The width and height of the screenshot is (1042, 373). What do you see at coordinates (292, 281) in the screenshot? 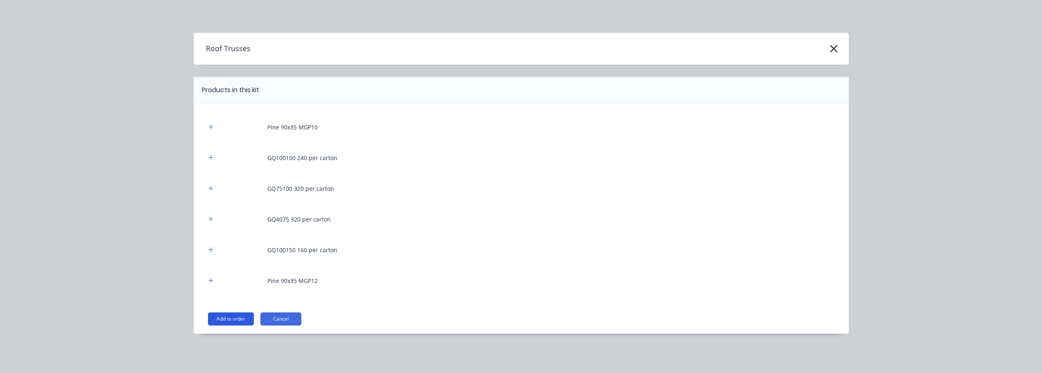
I see `div: Pine 90x35 MGP12` at bounding box center [292, 281].